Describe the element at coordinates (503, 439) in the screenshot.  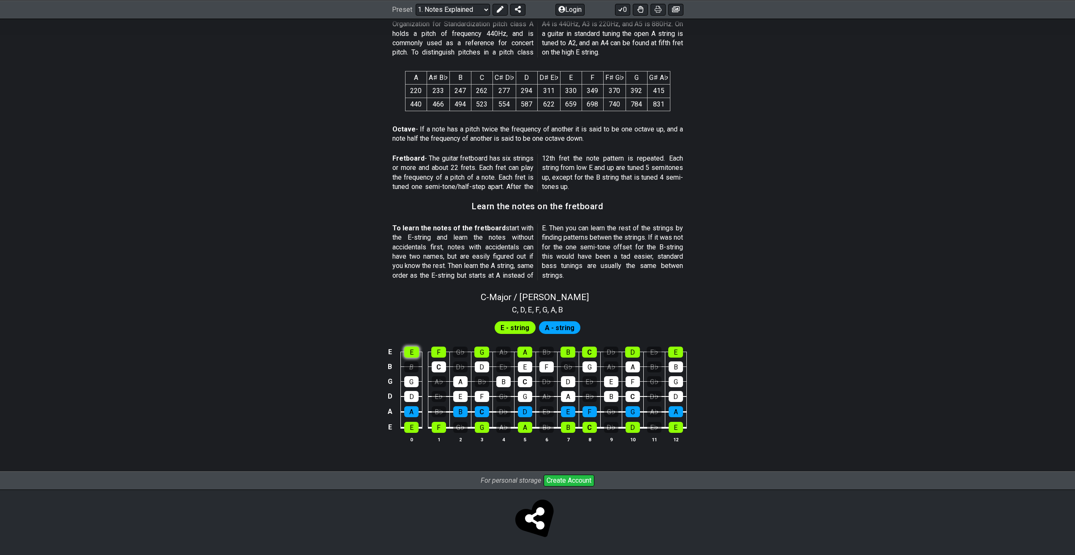
I see `th: 4` at that location.